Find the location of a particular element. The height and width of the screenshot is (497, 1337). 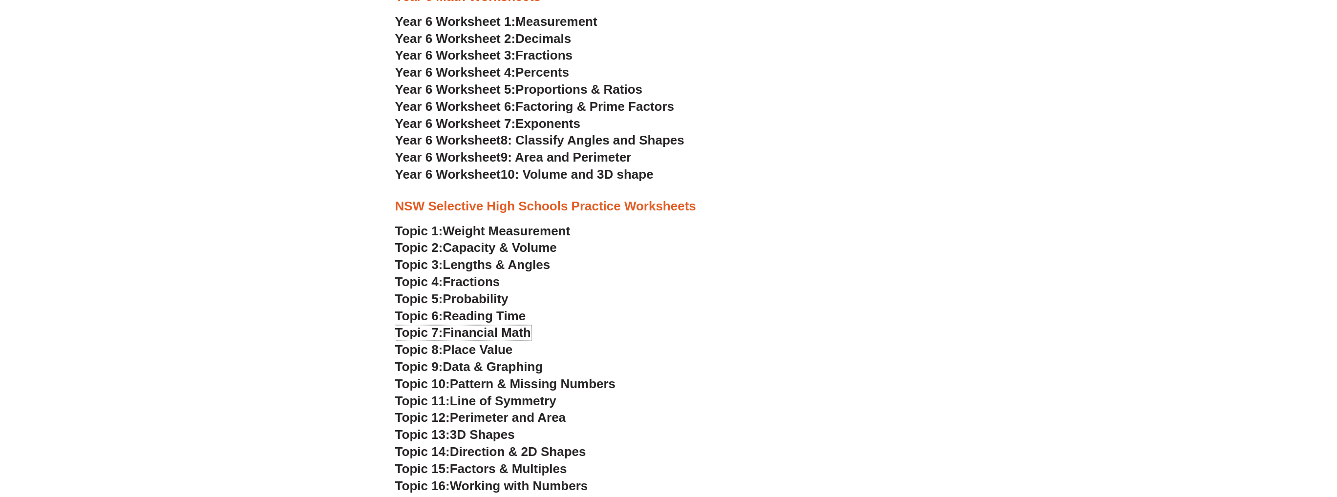

span: Factoring & Prime Factors is located at coordinates (594, 106).